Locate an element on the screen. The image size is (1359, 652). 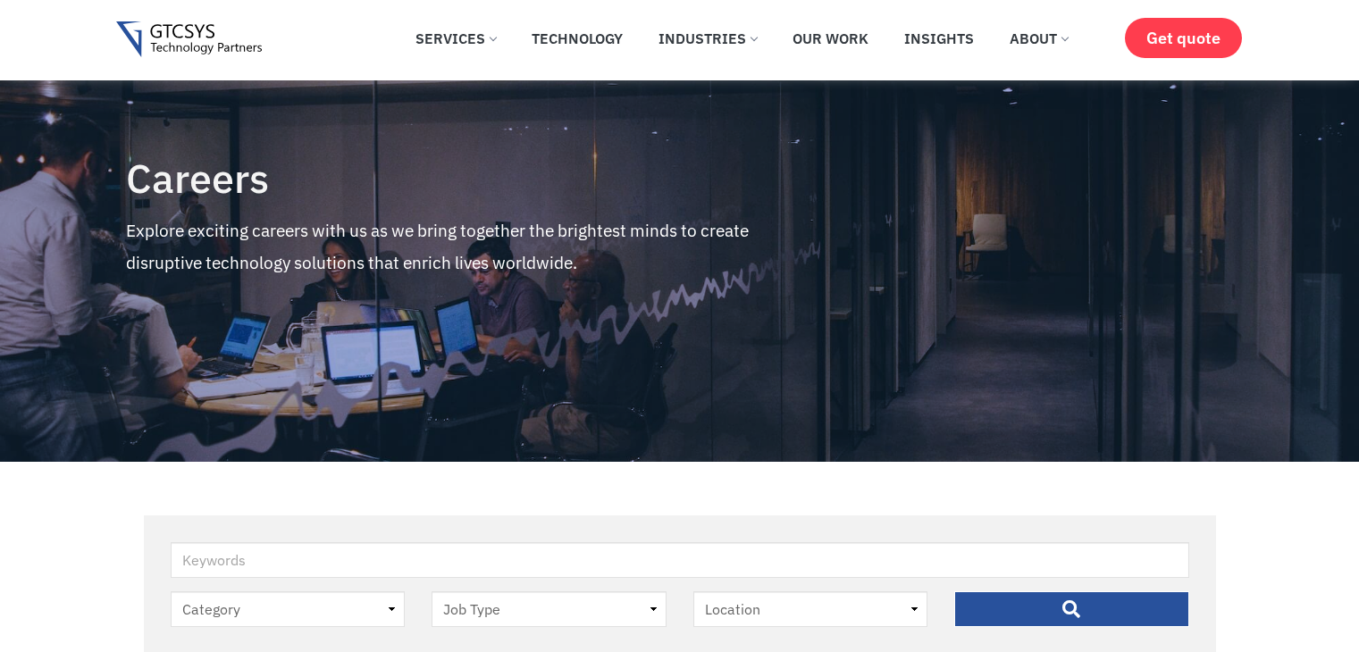
a: About is located at coordinates (1038, 38).